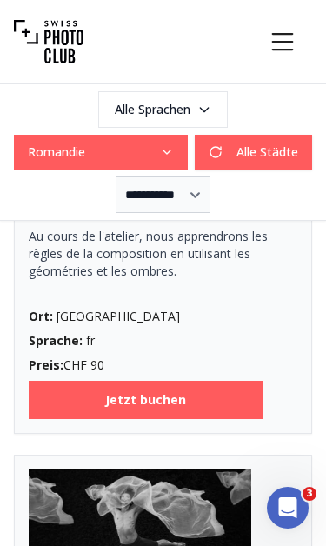  What do you see at coordinates (56, 340) in the screenshot?
I see `b: Sprache :` at bounding box center [56, 340].